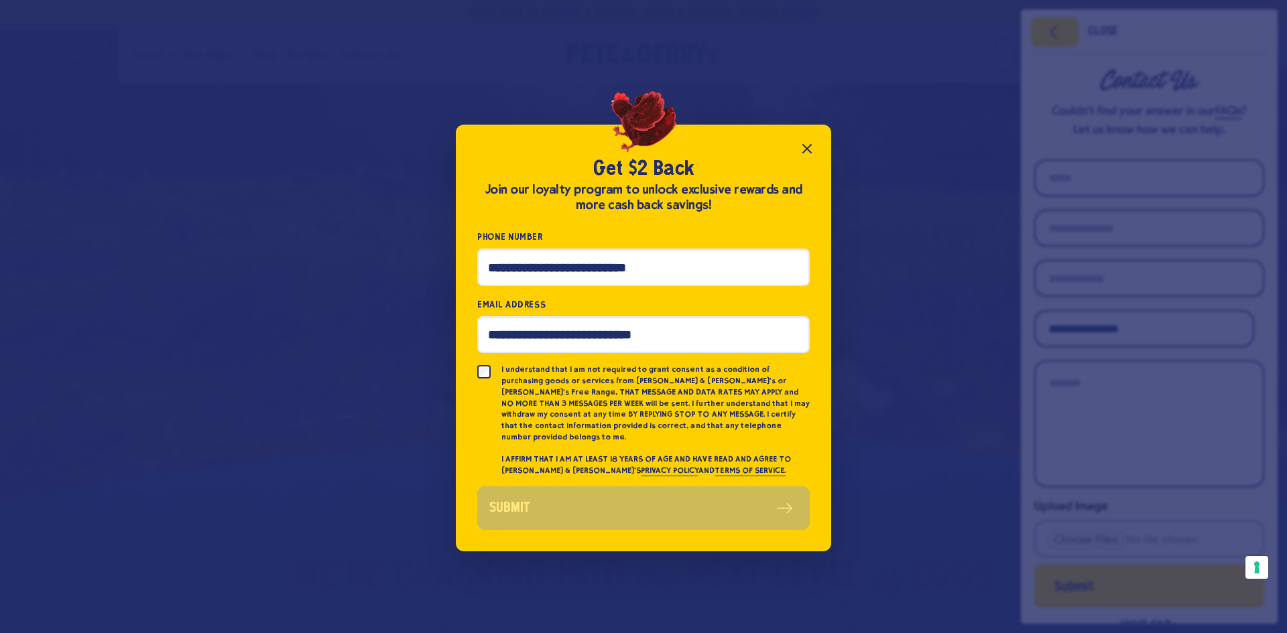  I want to click on label: Email Address, so click(643, 304).